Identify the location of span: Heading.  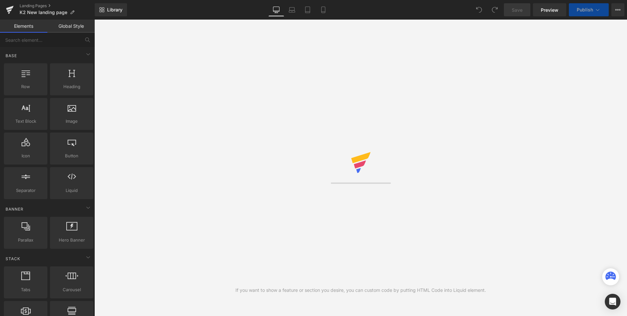
(71, 86).